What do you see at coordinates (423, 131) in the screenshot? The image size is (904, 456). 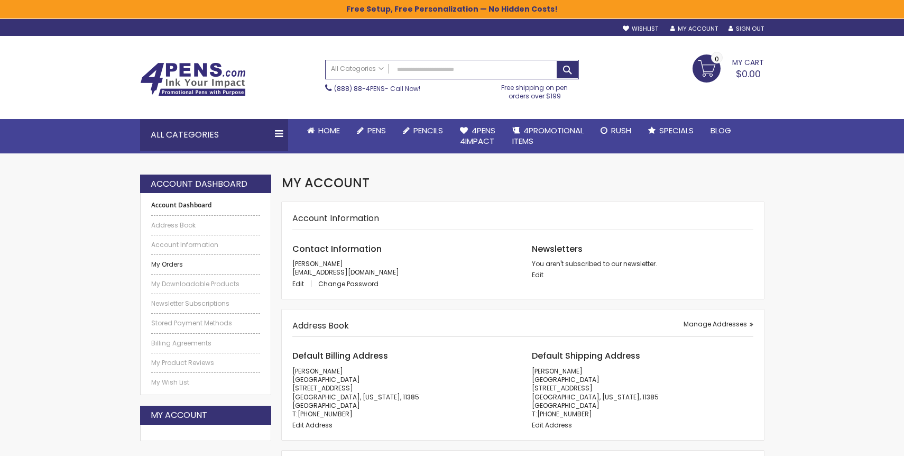 I see `a: Pencils` at bounding box center [423, 131].